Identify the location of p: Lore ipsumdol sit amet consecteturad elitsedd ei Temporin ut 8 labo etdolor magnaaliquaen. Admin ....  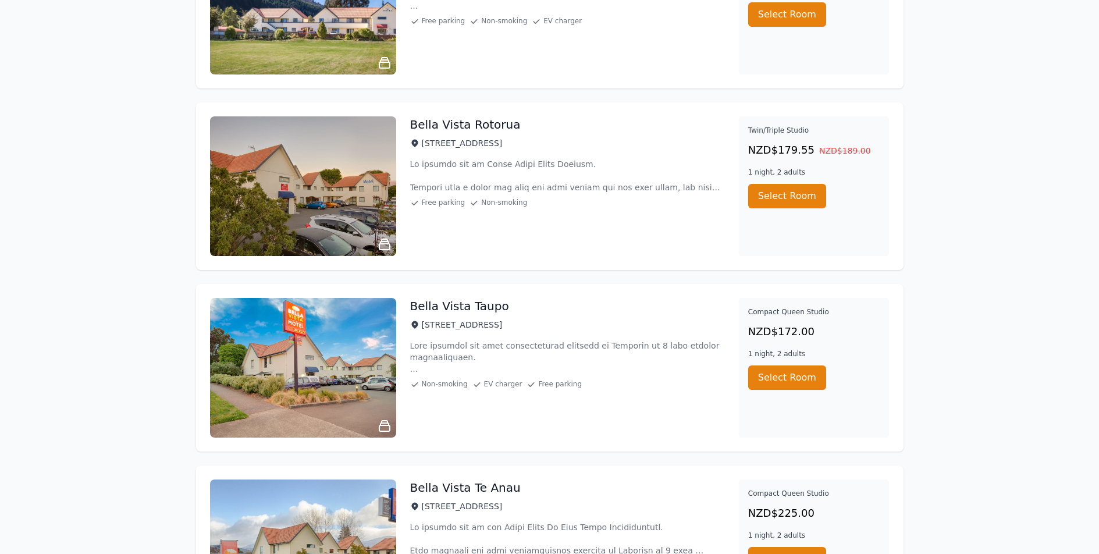
(567, 357).